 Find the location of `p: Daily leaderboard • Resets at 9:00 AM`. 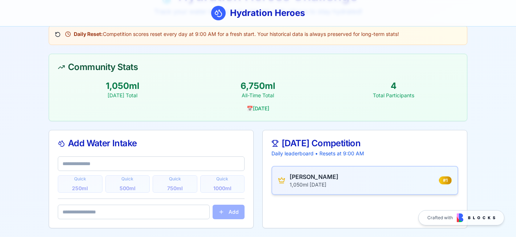

p: Daily leaderboard • Resets at 9:00 AM is located at coordinates (365, 154).